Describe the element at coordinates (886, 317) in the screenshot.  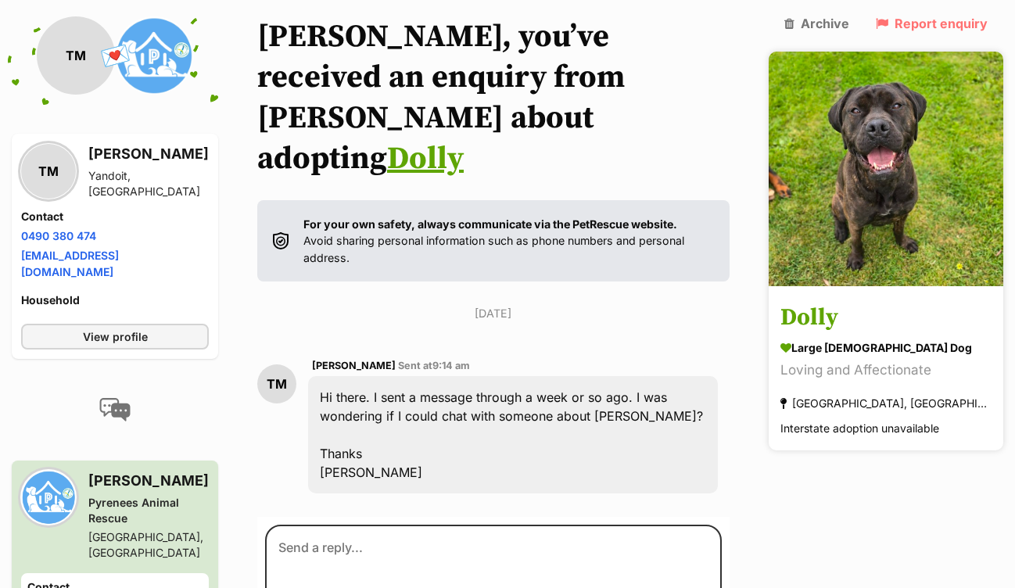
I see `h3: Dolly` at that location.